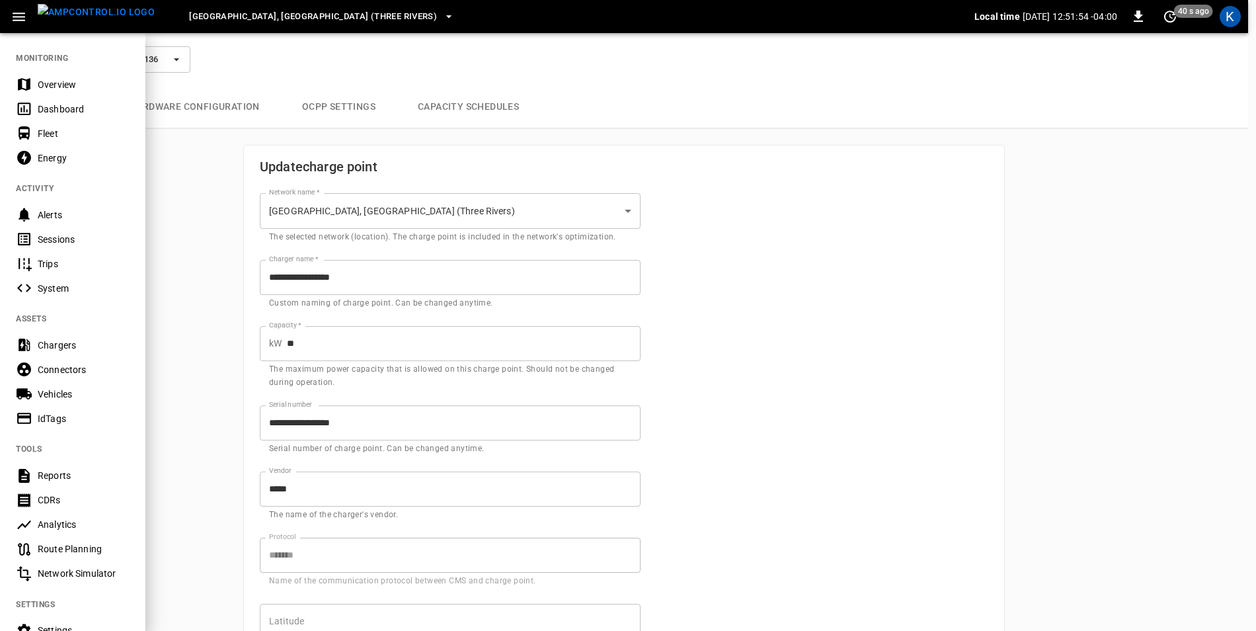 This screenshot has height=631, width=1256. I want to click on div: IdTags, so click(83, 418).